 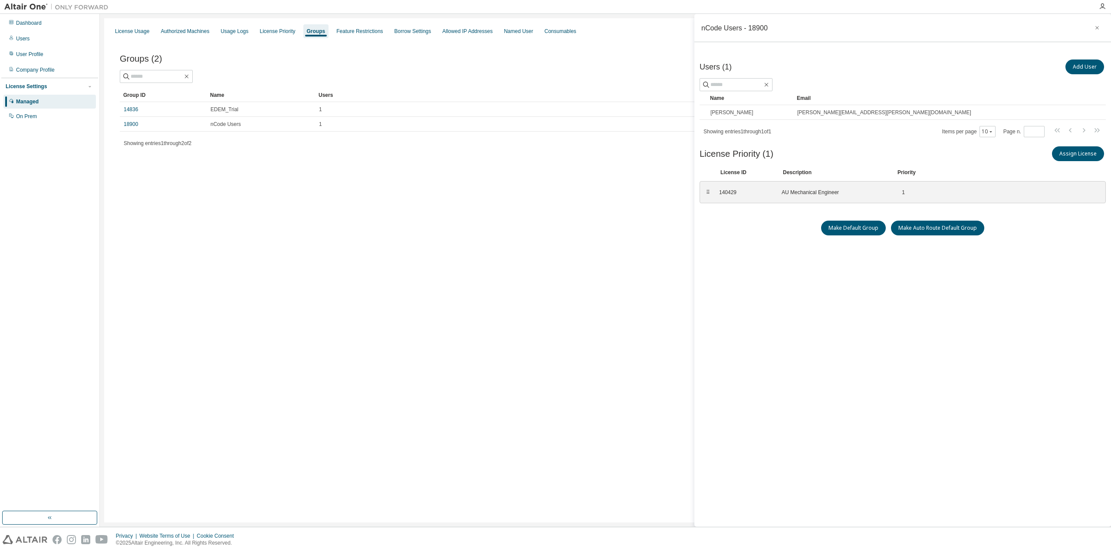 I want to click on button: 10, so click(x=988, y=132).